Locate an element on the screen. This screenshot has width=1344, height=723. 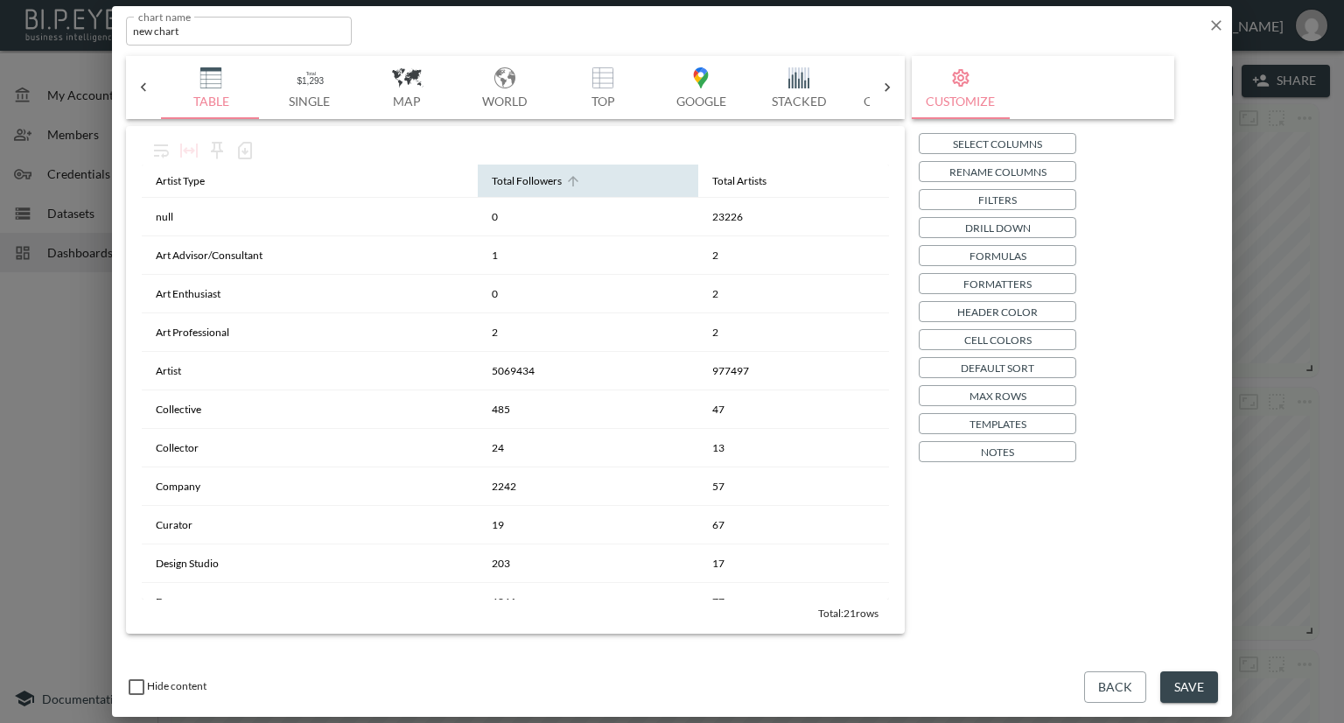
button: Top is located at coordinates (603, 88).